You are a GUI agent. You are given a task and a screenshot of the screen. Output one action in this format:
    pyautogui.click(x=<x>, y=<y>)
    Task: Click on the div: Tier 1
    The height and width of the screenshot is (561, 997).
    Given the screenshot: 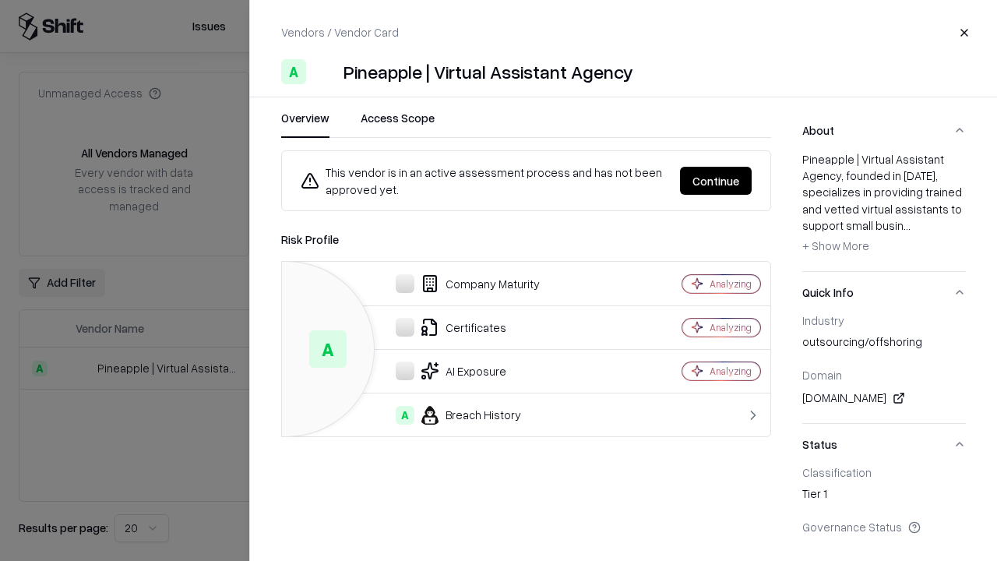 What is the action you would take?
    pyautogui.click(x=884, y=496)
    